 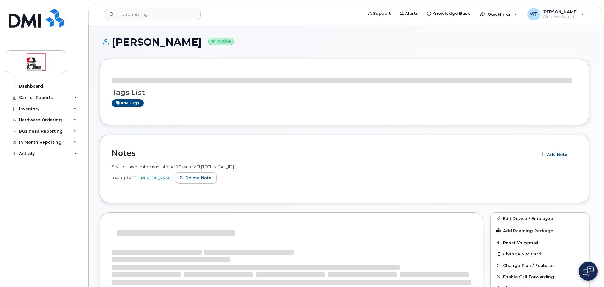 What do you see at coordinates (555, 155) in the screenshot?
I see `button: Add Note` at bounding box center [555, 155].